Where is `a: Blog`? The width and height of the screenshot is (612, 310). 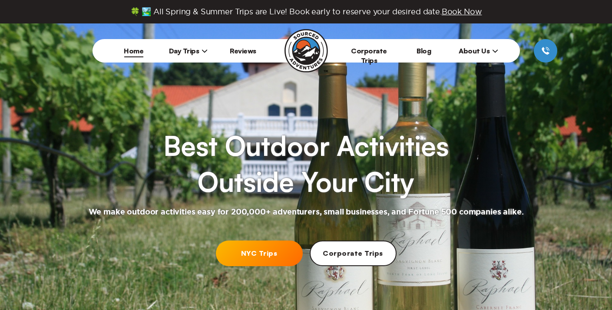
a: Blog is located at coordinates (424, 51).